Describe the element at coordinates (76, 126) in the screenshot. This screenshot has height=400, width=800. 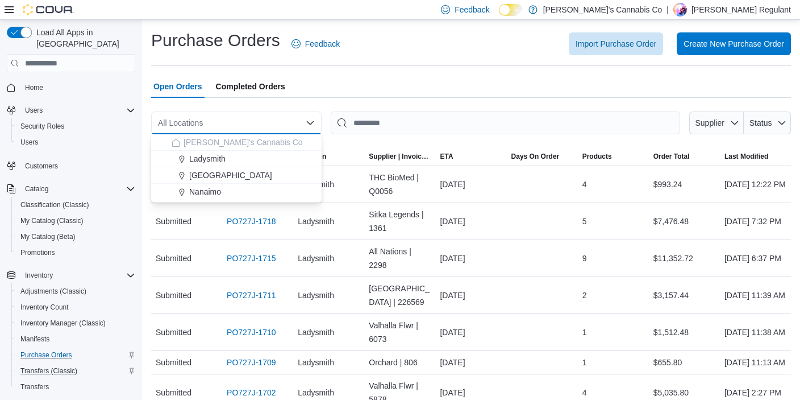
I see `button: Security Roles` at that location.